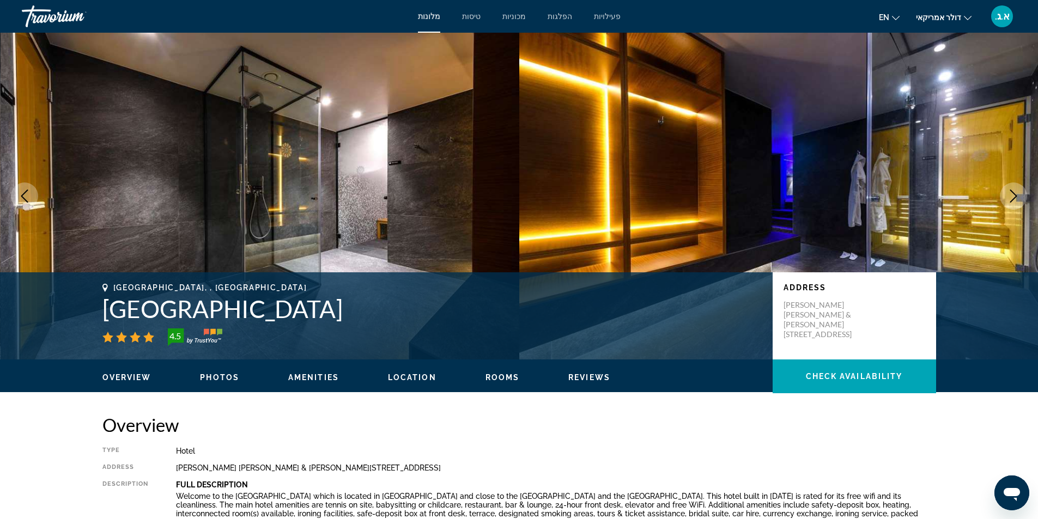 Image resolution: width=1038 pixels, height=519 pixels. What do you see at coordinates (503, 378) in the screenshot?
I see `button: Rooms` at bounding box center [503, 378].